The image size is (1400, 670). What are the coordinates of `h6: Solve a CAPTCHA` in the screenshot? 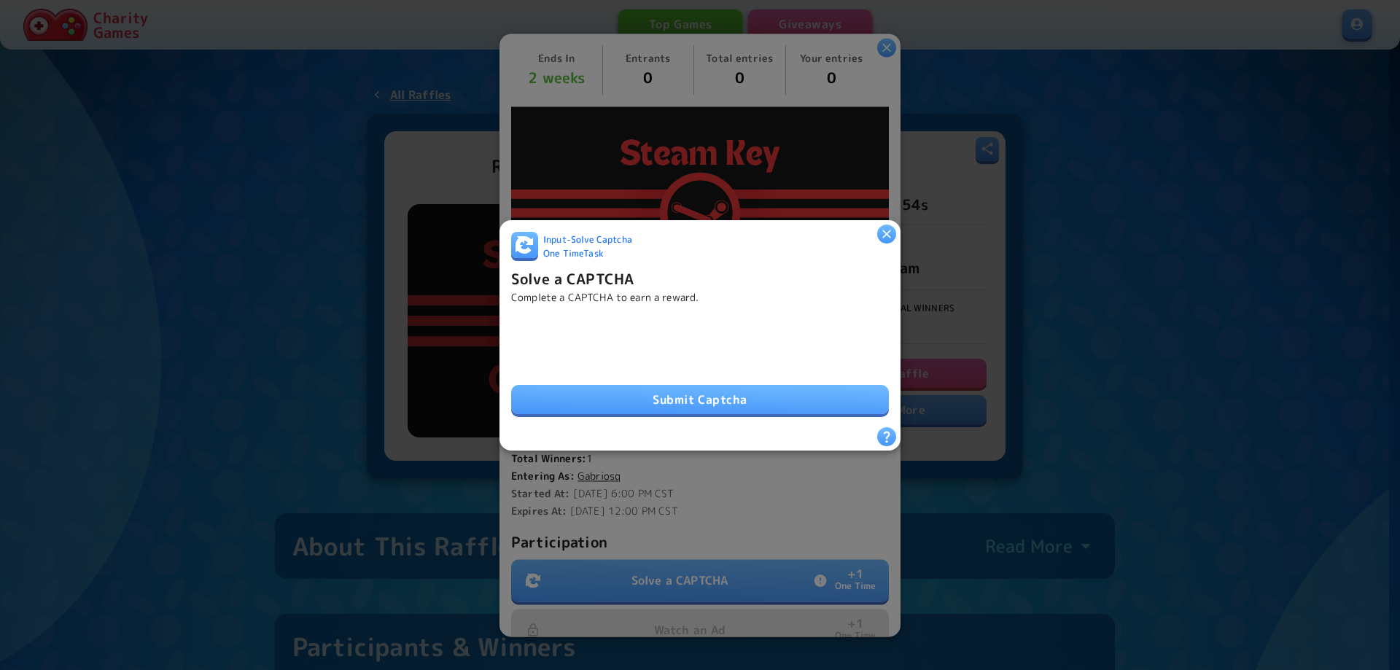 It's located at (573, 278).